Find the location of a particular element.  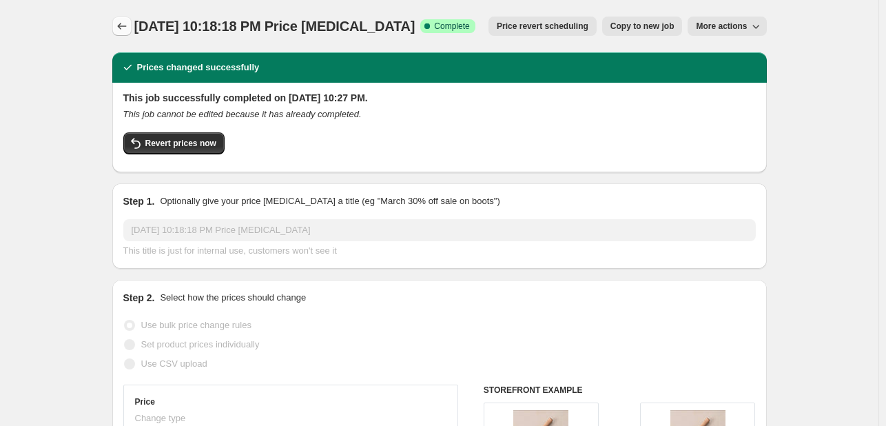

h2: Step 1. is located at coordinates (139, 201).